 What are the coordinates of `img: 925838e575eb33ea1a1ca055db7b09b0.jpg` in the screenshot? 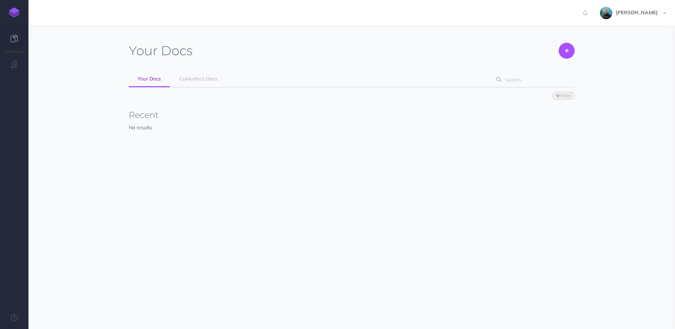 It's located at (606, 13).